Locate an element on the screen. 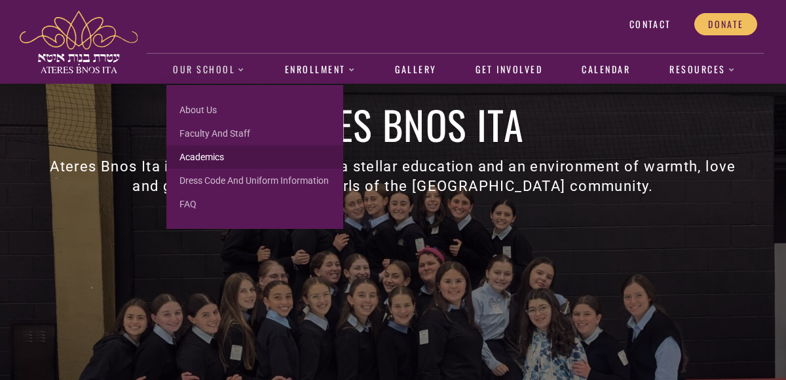  h3: Ateres Bnos Ita is committed to provide a stellar education and an environment of warmth, love an... is located at coordinates (393, 177).